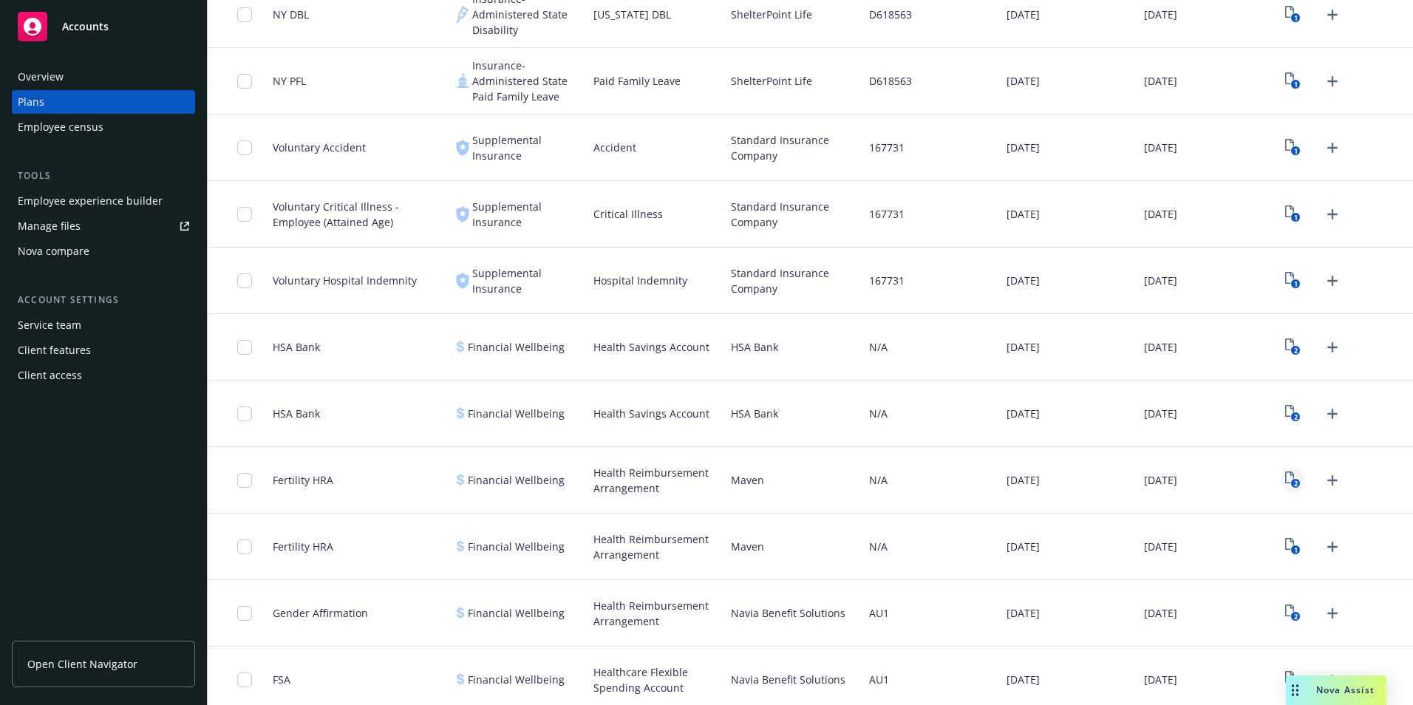 This screenshot has width=1413, height=705. I want to click on button: Nova Assist, so click(1336, 690).